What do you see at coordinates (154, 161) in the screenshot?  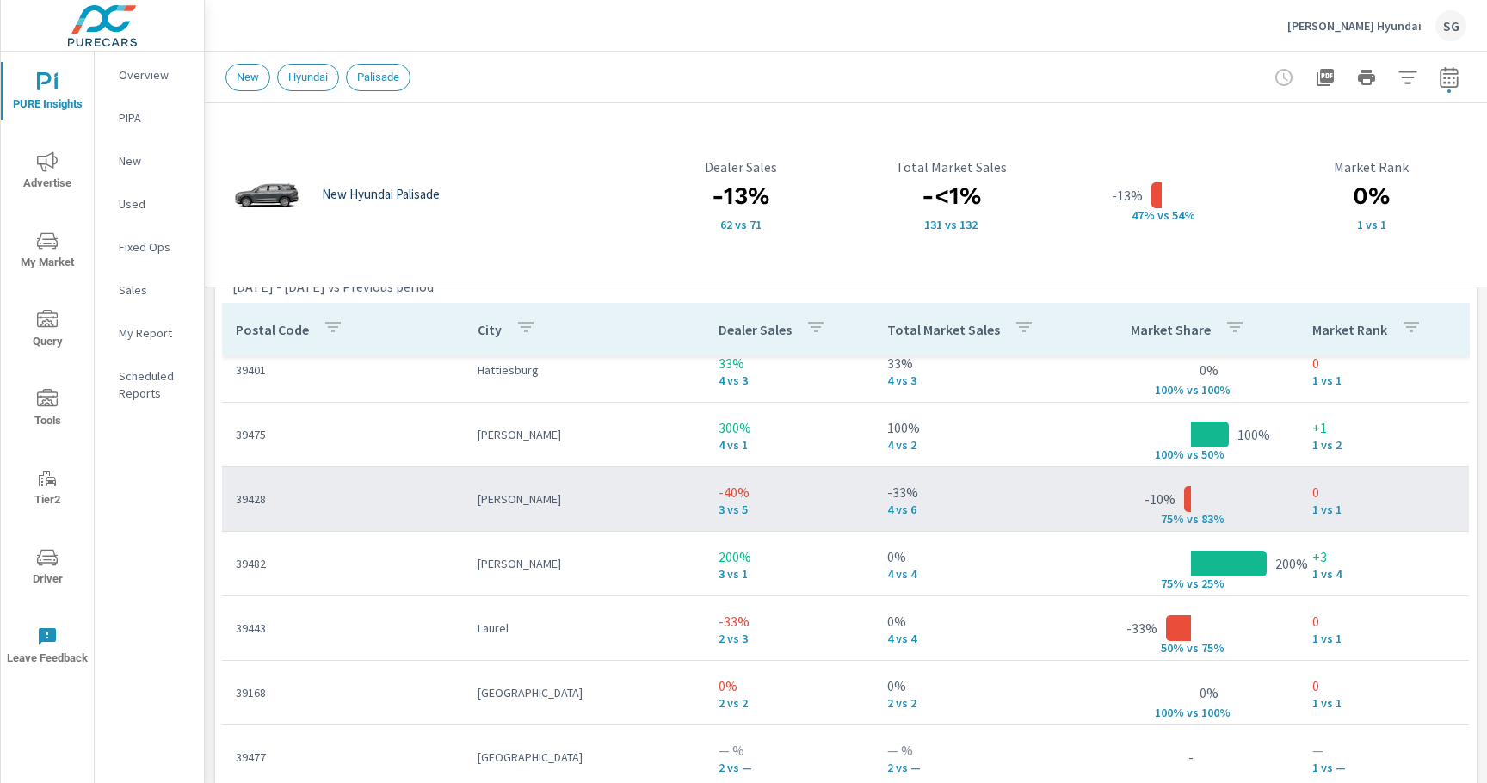 I see `p: New` at bounding box center [154, 161].